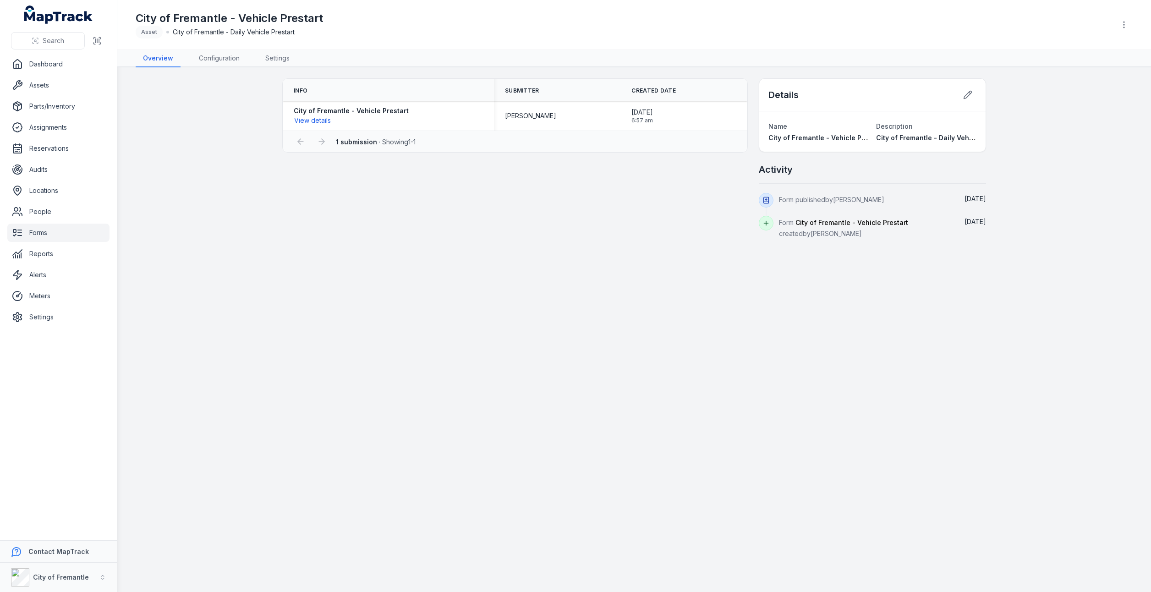 Image resolution: width=1151 pixels, height=592 pixels. What do you see at coordinates (776, 170) in the screenshot?
I see `h2: Activity` at bounding box center [776, 170].